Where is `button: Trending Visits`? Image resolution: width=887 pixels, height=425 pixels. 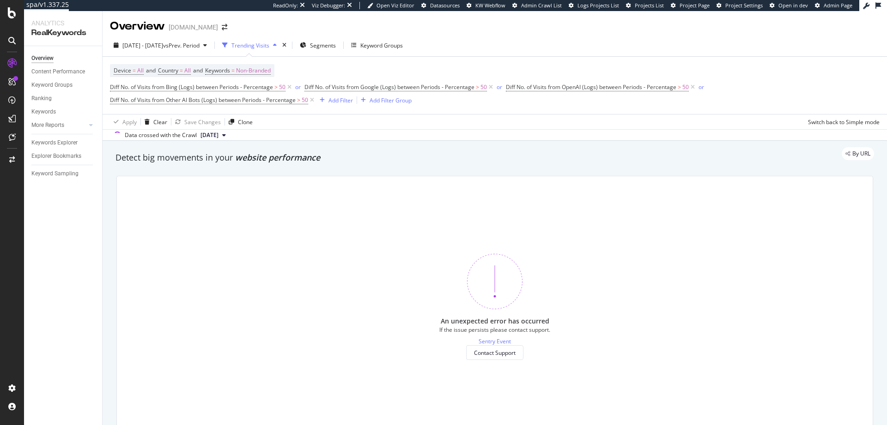
button: Trending Visits is located at coordinates (249, 45).